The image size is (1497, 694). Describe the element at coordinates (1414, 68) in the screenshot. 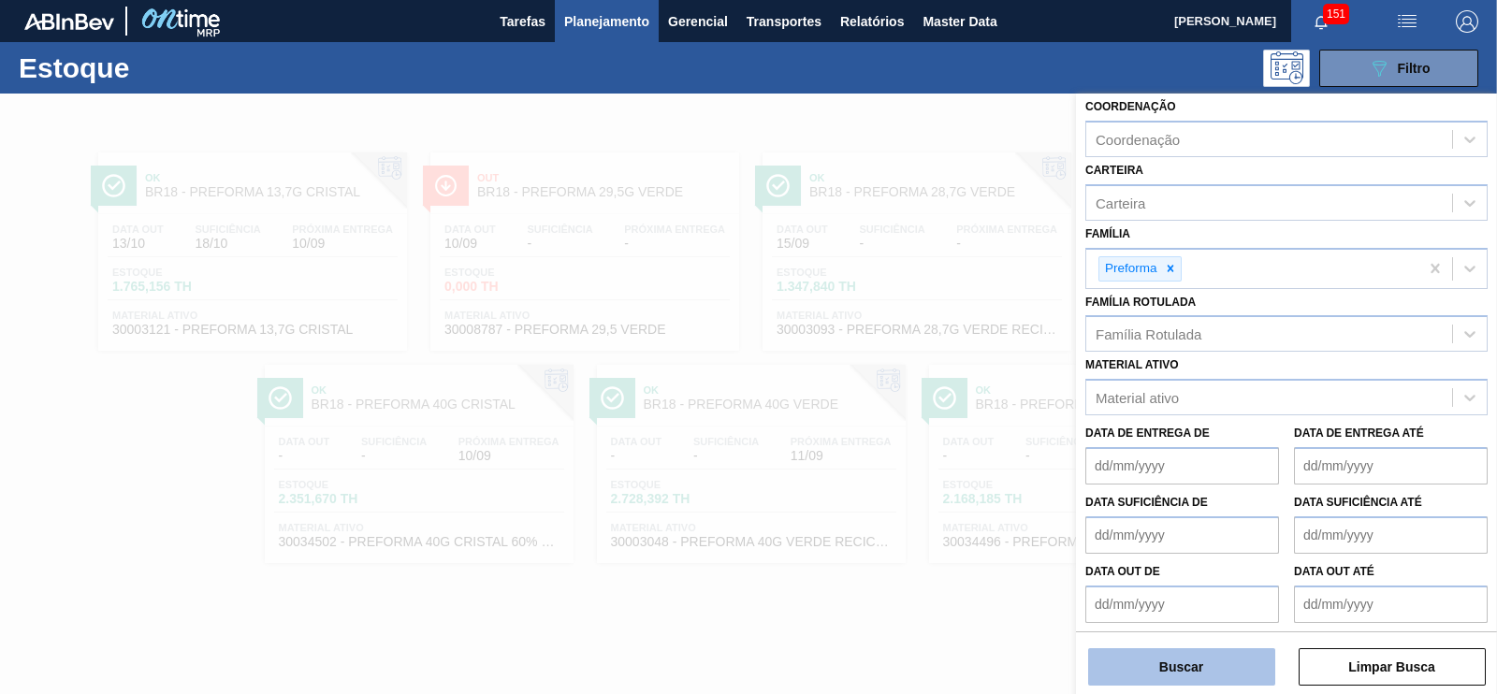

I see `span: Filtro` at that location.